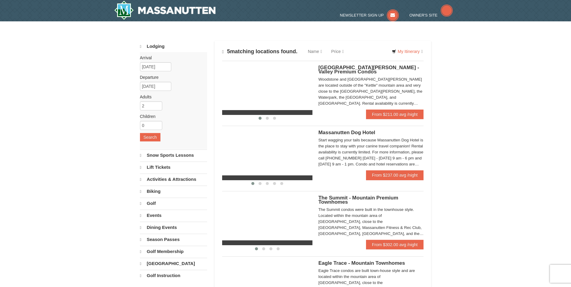 Image resolution: width=571 pixels, height=287 pixels. Describe the element at coordinates (171, 77) in the screenshot. I see `label: Departure` at that location.